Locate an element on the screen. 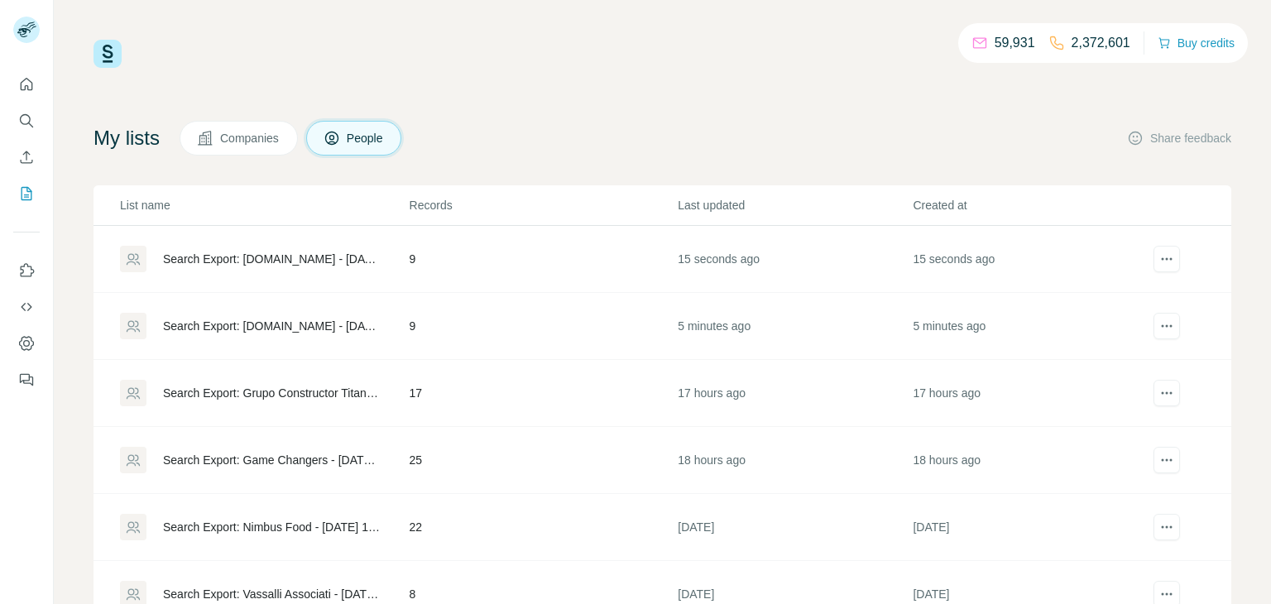  button: Use Surfe API is located at coordinates (26, 307).